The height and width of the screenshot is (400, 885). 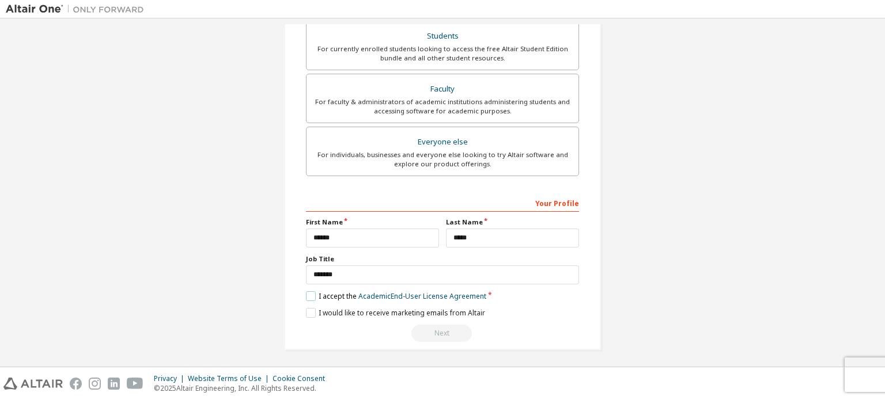 What do you see at coordinates (395, 313) in the screenshot?
I see `label: I would like to receive marketing emails from Altair` at bounding box center [395, 313].